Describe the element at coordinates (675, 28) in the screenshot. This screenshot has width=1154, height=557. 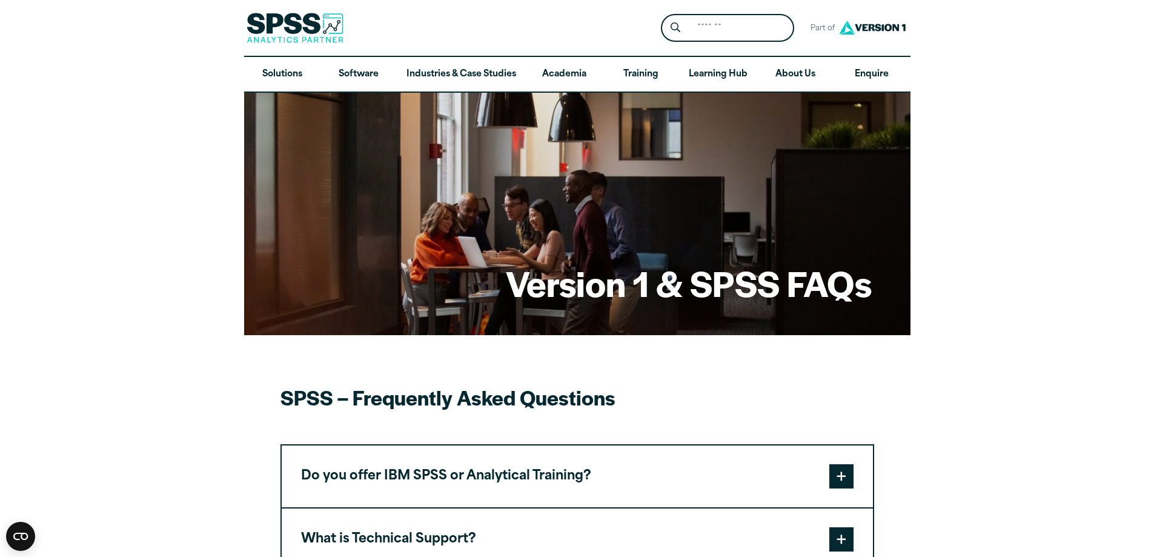
I see `button: Search magnifying glass icon` at that location.